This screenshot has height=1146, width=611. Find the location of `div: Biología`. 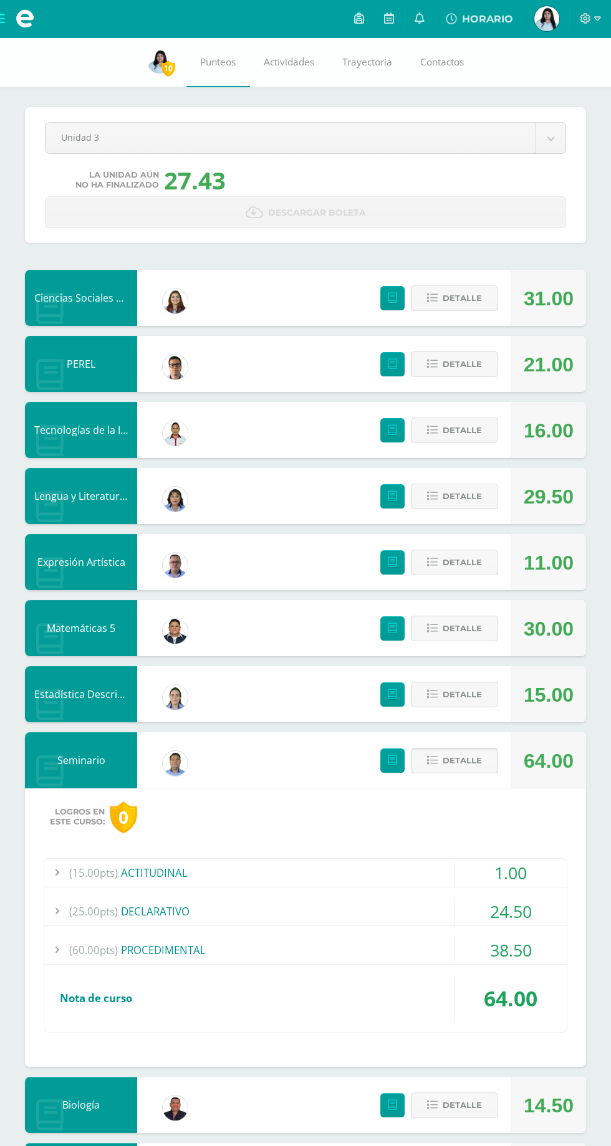

div: Biología is located at coordinates (81, 1105).